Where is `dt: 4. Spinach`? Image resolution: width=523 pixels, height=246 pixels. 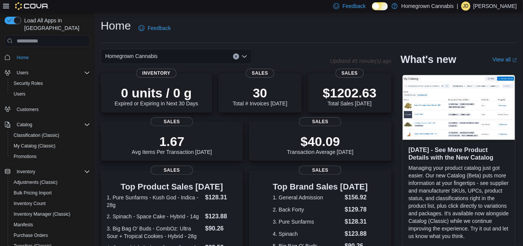 dt: 4. Spinach is located at coordinates (307, 234).